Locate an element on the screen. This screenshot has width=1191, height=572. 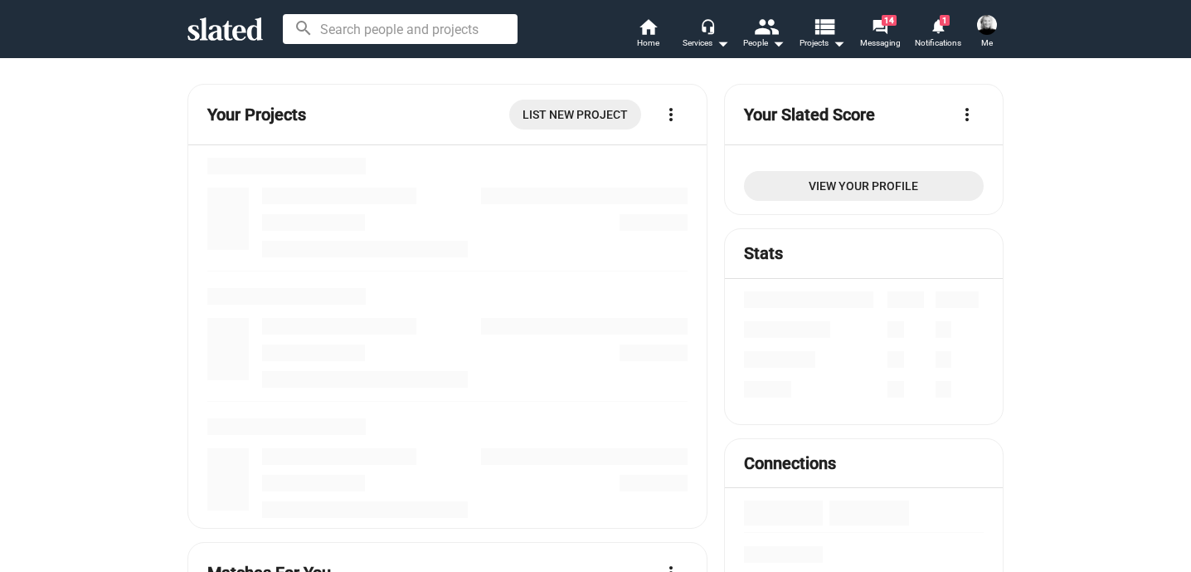
div: People is located at coordinates (764, 43).